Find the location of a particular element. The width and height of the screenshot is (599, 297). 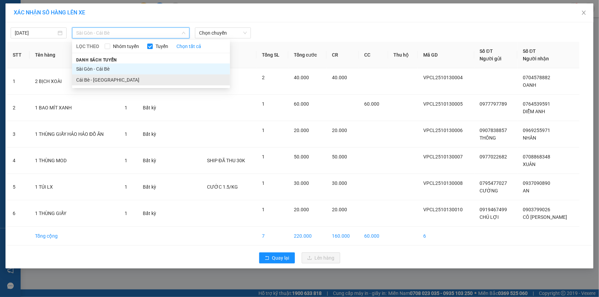

span: Nhóm tuyến is located at coordinates (126, 46).